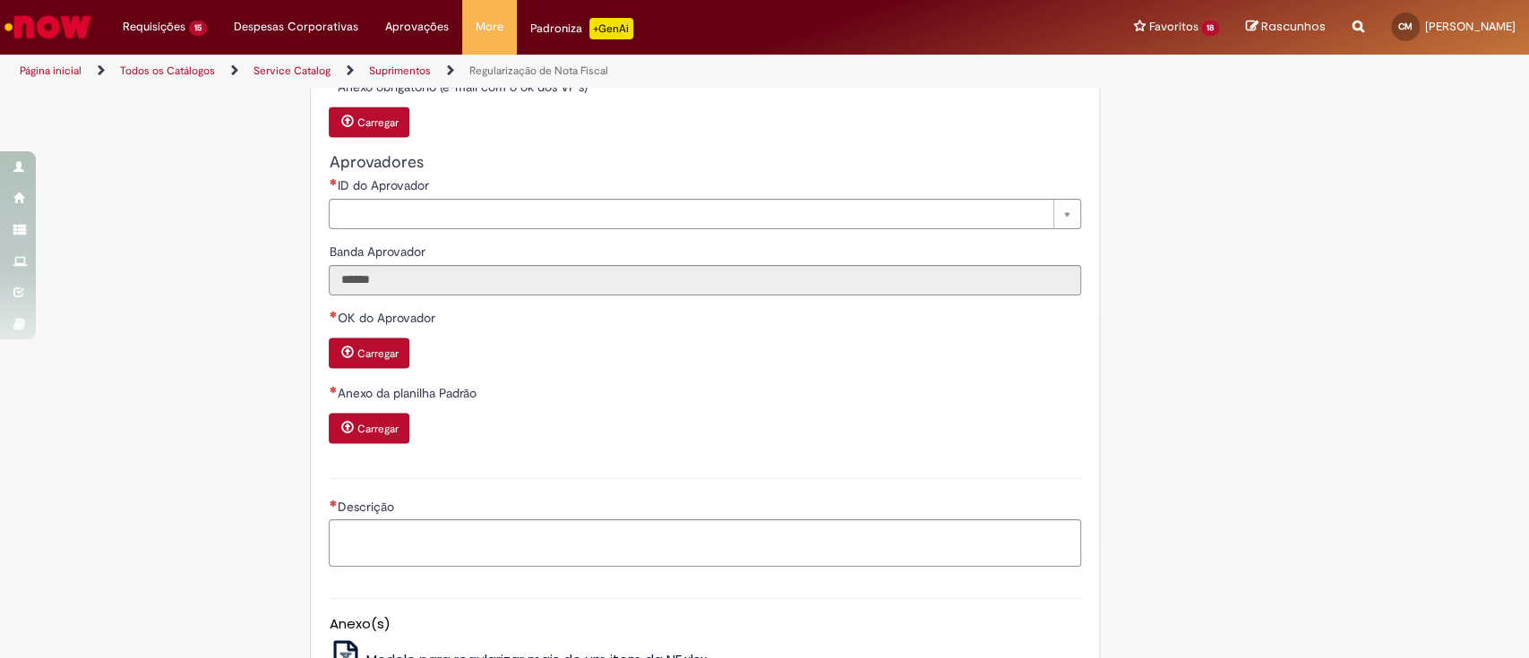 The height and width of the screenshot is (658, 1529). I want to click on span: ID do Aprovador, so click(384, 185).